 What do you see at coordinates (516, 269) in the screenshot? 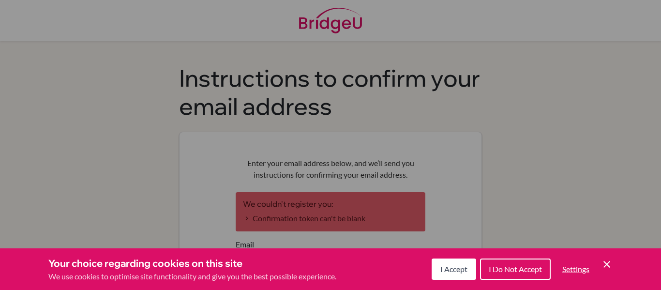
I see `span: I Do Not Accept` at bounding box center [516, 269].